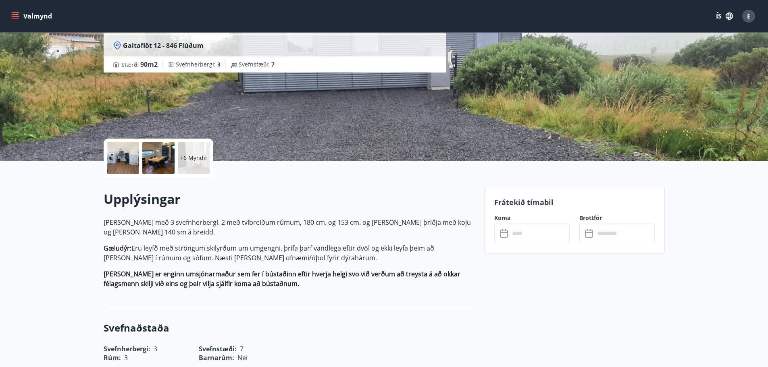 The image size is (768, 367). I want to click on p: Eru leyfð með ströngum skilyrðum um umgengni, þrífa þarf vandlega eftir dvöl og ekki leyfa þeim a..., so click(289, 253).